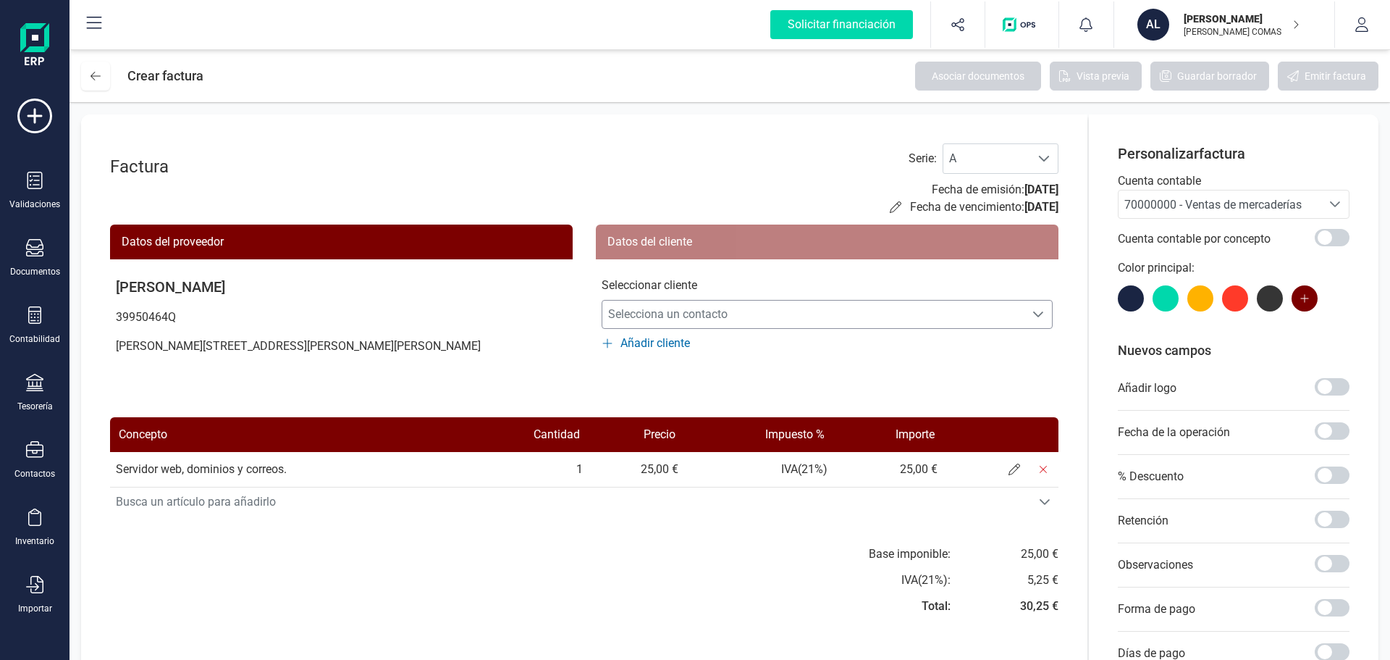 The height and width of the screenshot is (660, 1390). Describe the element at coordinates (35, 541) in the screenshot. I see `div: Inventario` at that location.